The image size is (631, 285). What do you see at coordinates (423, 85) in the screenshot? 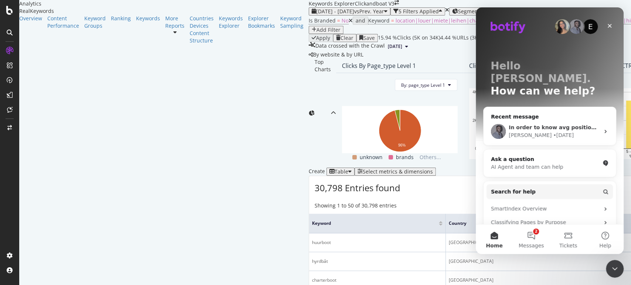
I see `span: By: page_type Level 1` at bounding box center [423, 85].